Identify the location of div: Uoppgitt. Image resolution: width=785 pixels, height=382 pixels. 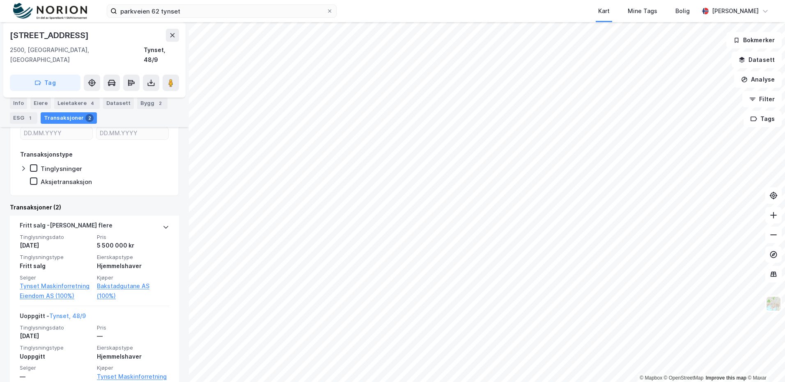
(56, 357).